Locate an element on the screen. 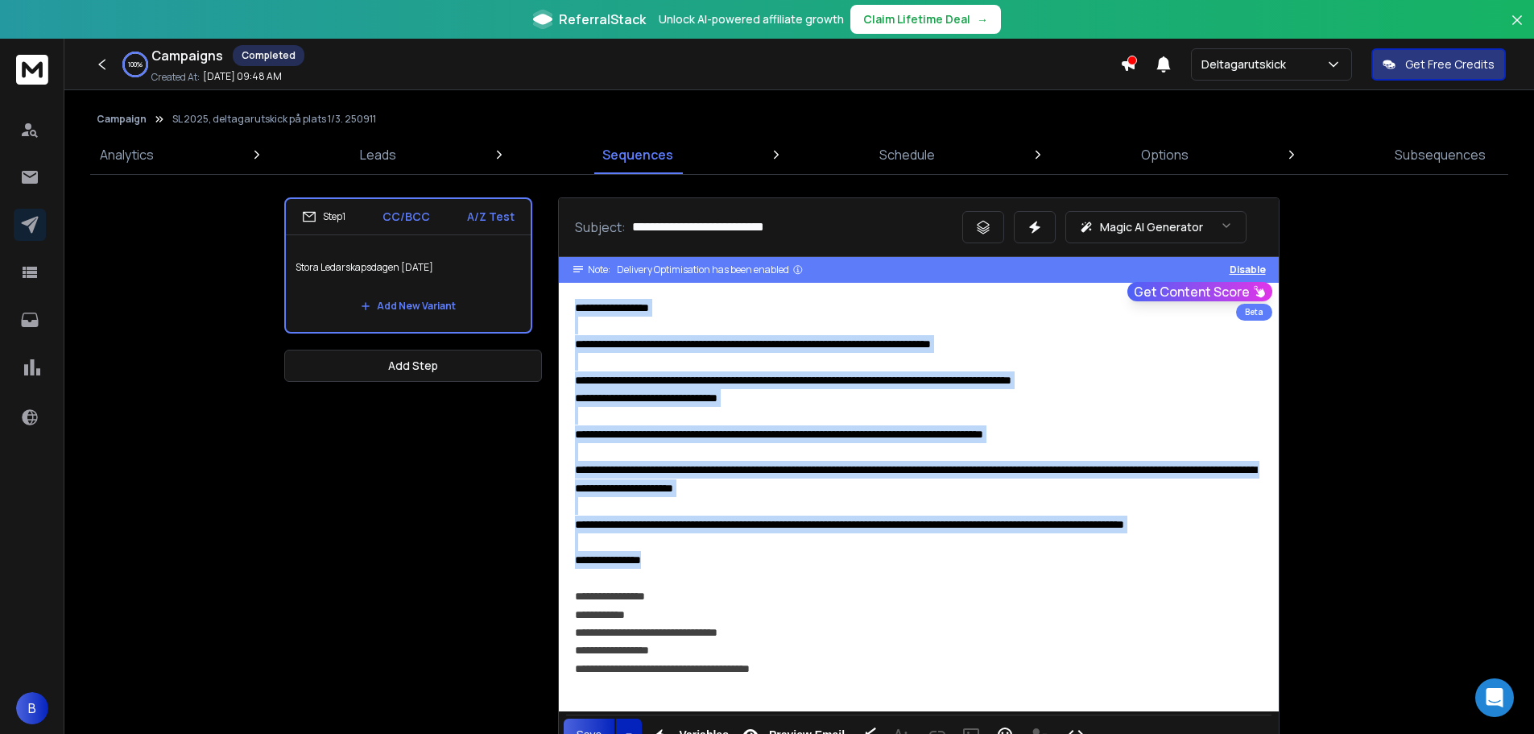 This screenshot has height=734, width=1534. button: Add New Variant is located at coordinates (408, 306).